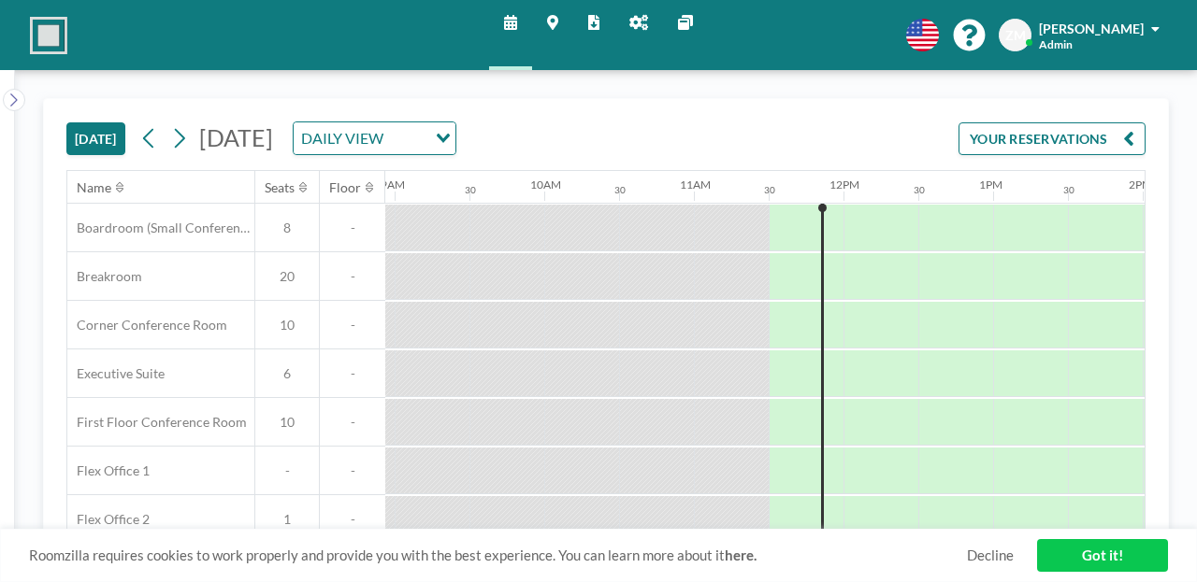  What do you see at coordinates (1052, 138) in the screenshot?
I see `button: YOUR RESERVATIONS` at bounding box center [1052, 138].